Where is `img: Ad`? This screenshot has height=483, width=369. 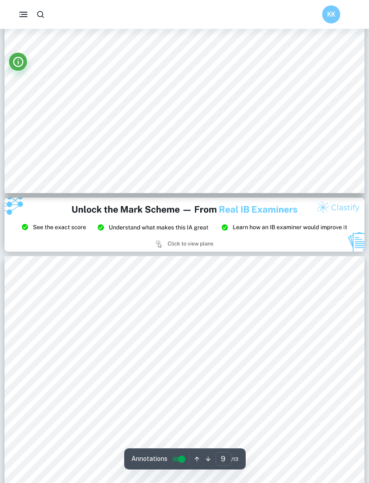
img: Ad is located at coordinates (184, 225).